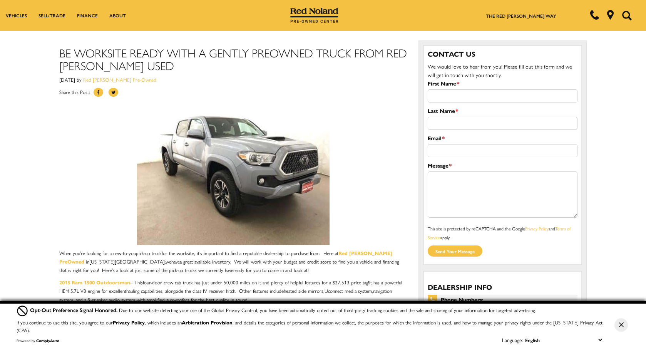  Describe the element at coordinates (48, 340) in the screenshot. I see `a: ComplyAuto` at that location.